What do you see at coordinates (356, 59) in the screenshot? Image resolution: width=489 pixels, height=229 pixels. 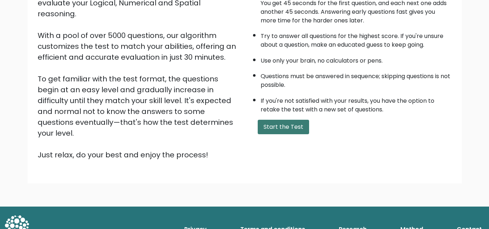 I see `li: Use only your brain, no calculators or pens.` at bounding box center [356, 59].